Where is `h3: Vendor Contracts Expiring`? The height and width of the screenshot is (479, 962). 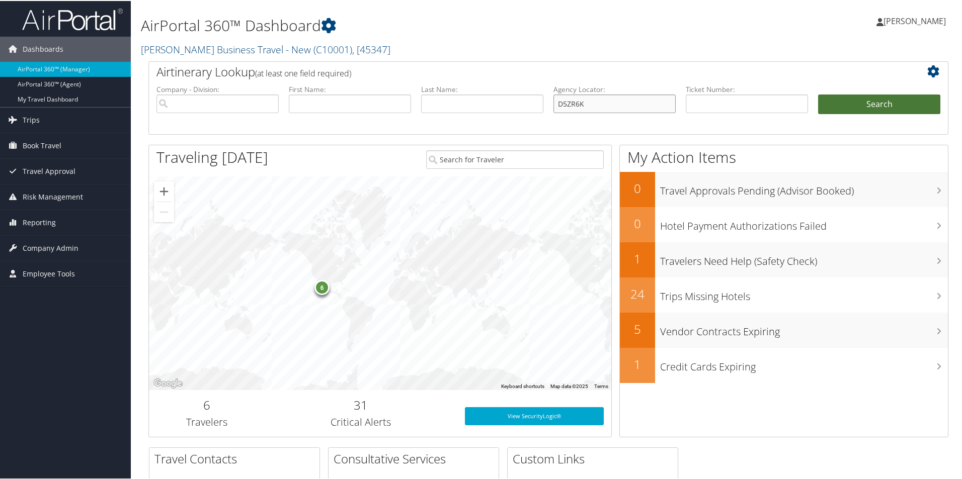 h3: Vendor Contracts Expiring is located at coordinates (804, 329).